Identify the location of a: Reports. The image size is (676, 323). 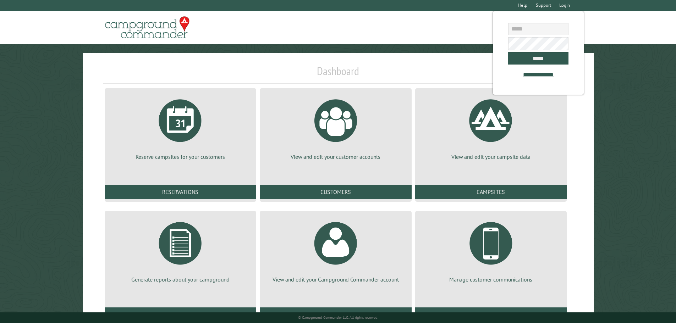
(180, 315).